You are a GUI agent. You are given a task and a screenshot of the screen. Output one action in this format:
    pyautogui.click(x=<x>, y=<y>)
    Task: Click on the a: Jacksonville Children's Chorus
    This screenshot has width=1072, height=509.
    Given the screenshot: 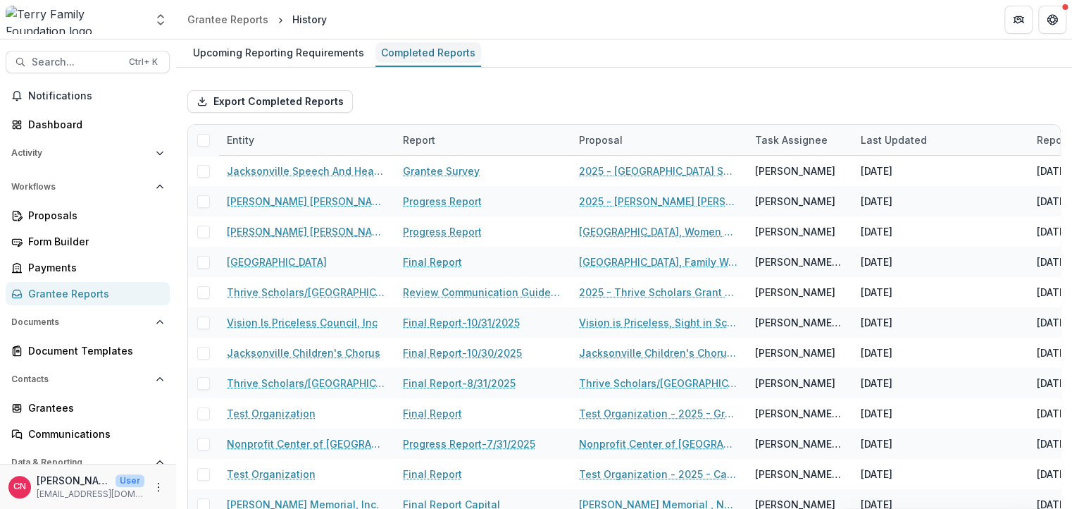 What is the action you would take?
    pyautogui.click(x=304, y=352)
    